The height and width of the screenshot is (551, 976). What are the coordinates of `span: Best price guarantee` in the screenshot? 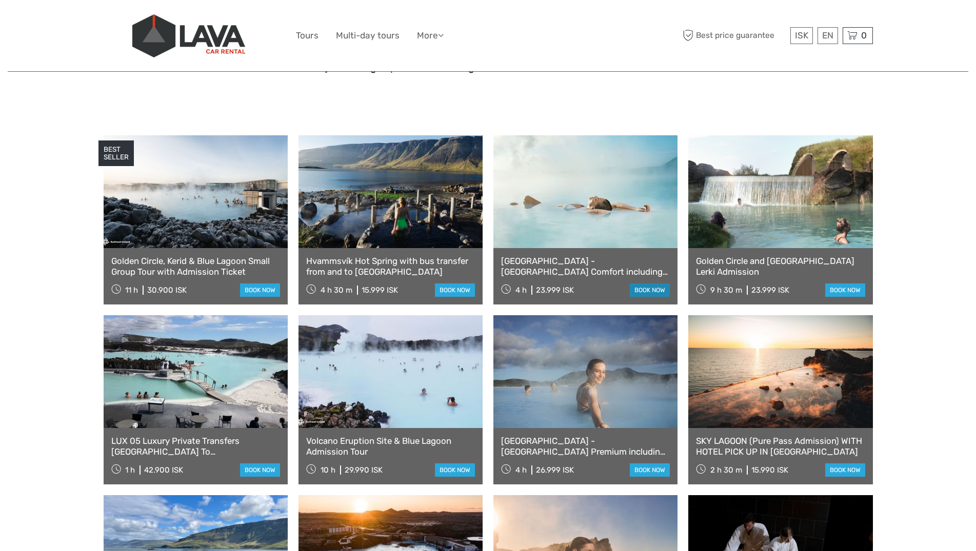 It's located at (734, 35).